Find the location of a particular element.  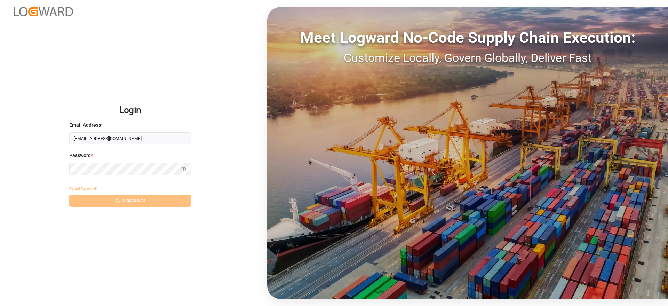

img: Logward_new_orange.png is located at coordinates (43, 11).